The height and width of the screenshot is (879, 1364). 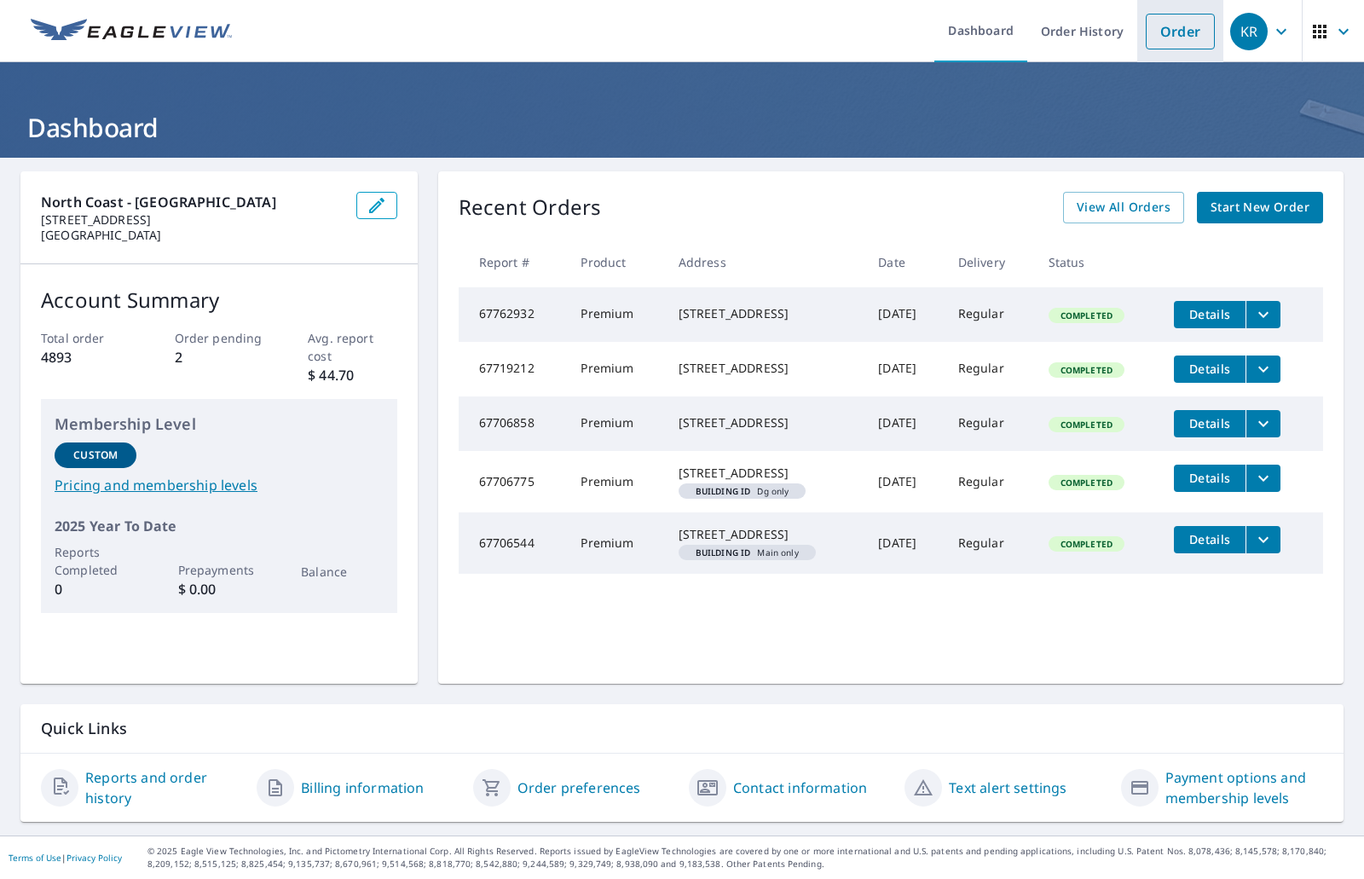 What do you see at coordinates (513, 482) in the screenshot?
I see `td: 67706775` at bounding box center [513, 482].